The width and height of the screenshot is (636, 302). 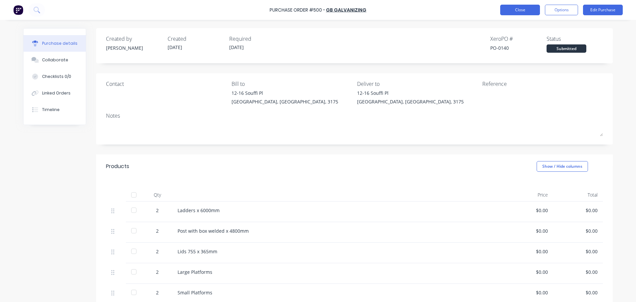 What do you see at coordinates (55, 60) in the screenshot?
I see `button: Collaborate` at bounding box center [55, 60].